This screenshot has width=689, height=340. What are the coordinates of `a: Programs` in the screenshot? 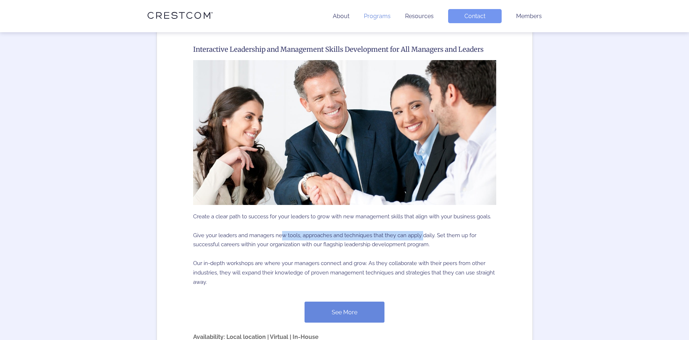 It's located at (377, 16).